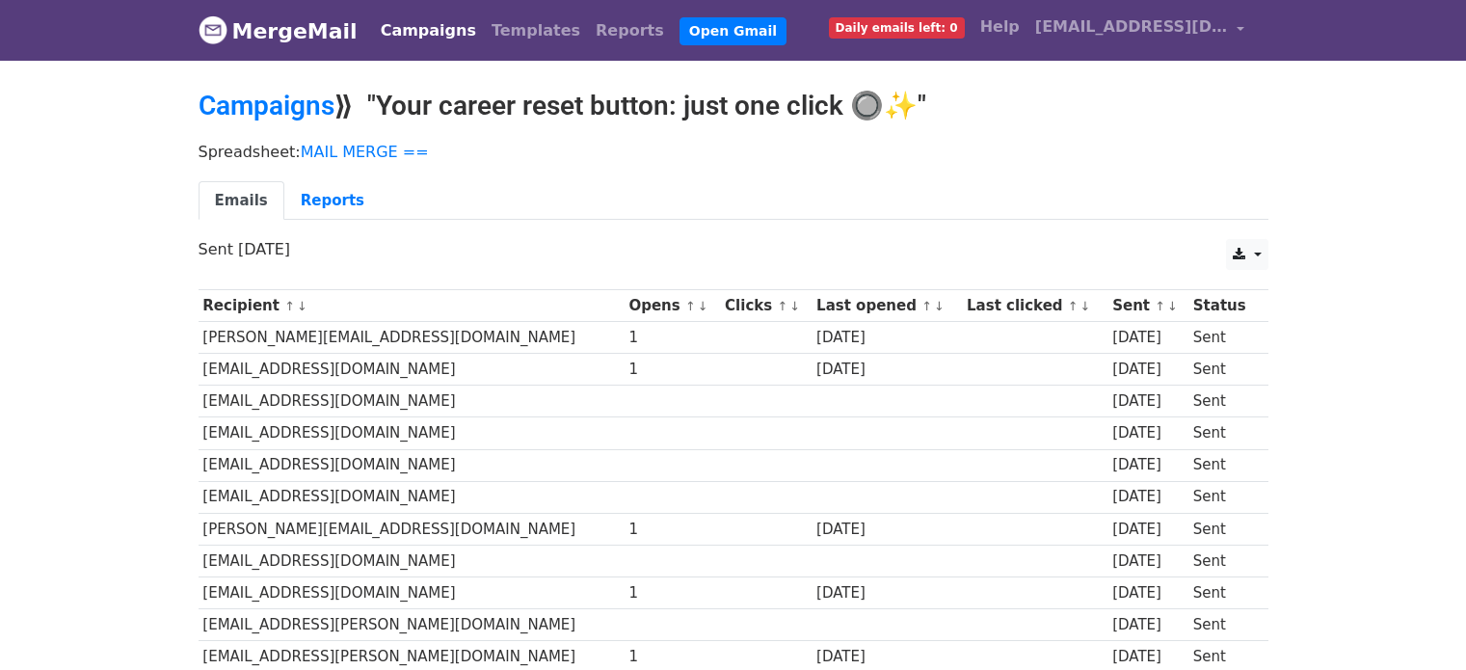 Image resolution: width=1466 pixels, height=670 pixels. Describe the element at coordinates (999, 27) in the screenshot. I see `a: Help` at that location.